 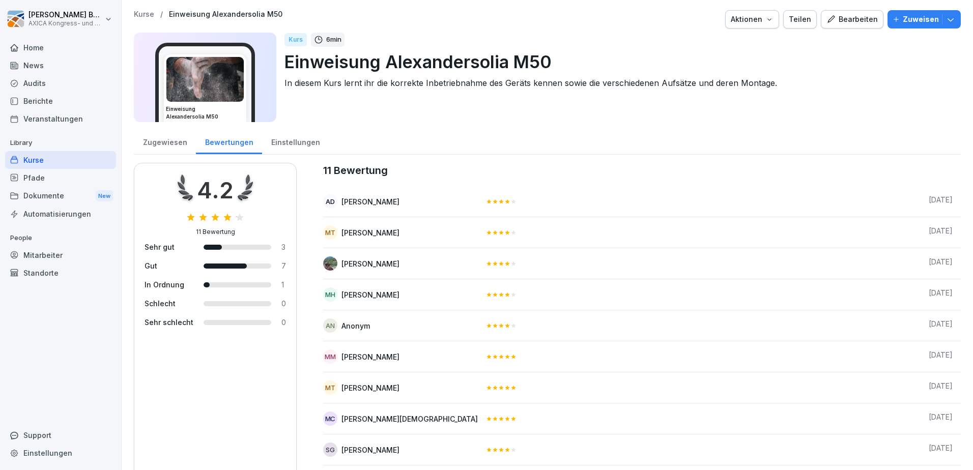 What do you see at coordinates (61, 119) in the screenshot?
I see `div: Veranstaltungen` at bounding box center [61, 119].